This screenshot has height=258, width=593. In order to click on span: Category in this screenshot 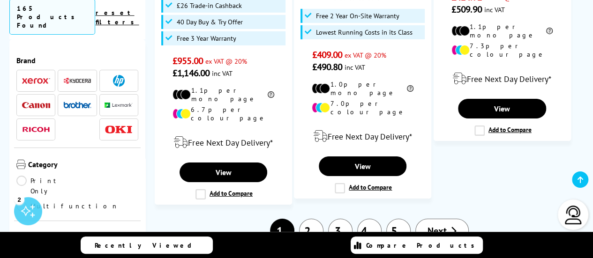, I will do `click(83, 166)`.